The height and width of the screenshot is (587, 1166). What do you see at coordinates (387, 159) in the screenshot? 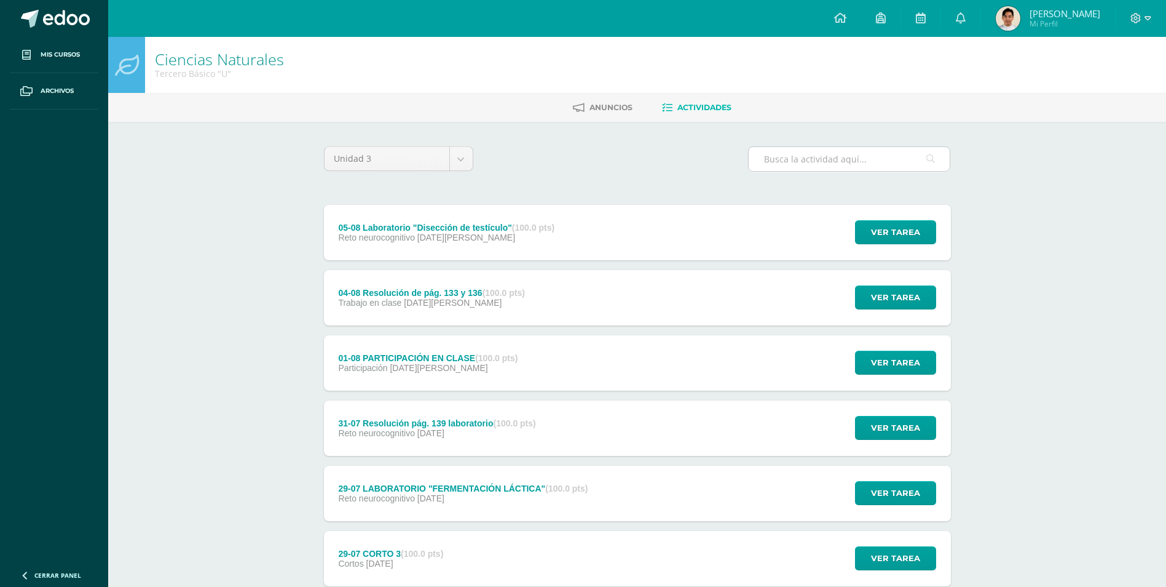
I see `span: Unidad 3` at bounding box center [387, 159].